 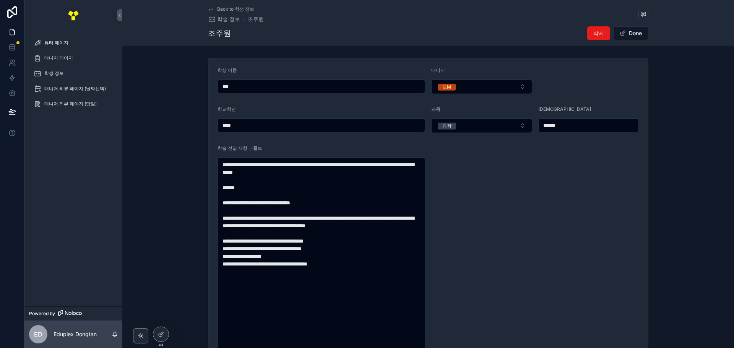 I want to click on span: 학생 이름, so click(x=227, y=70).